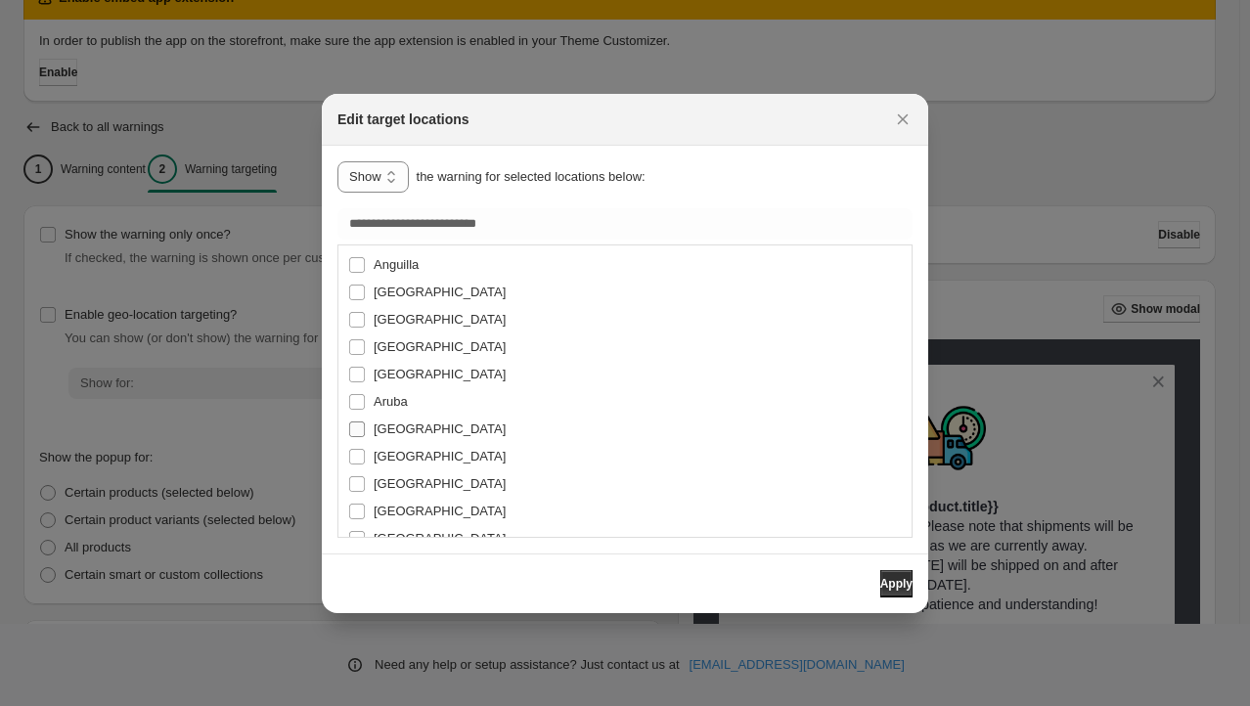  I want to click on h2: Edit target locations, so click(403, 119).